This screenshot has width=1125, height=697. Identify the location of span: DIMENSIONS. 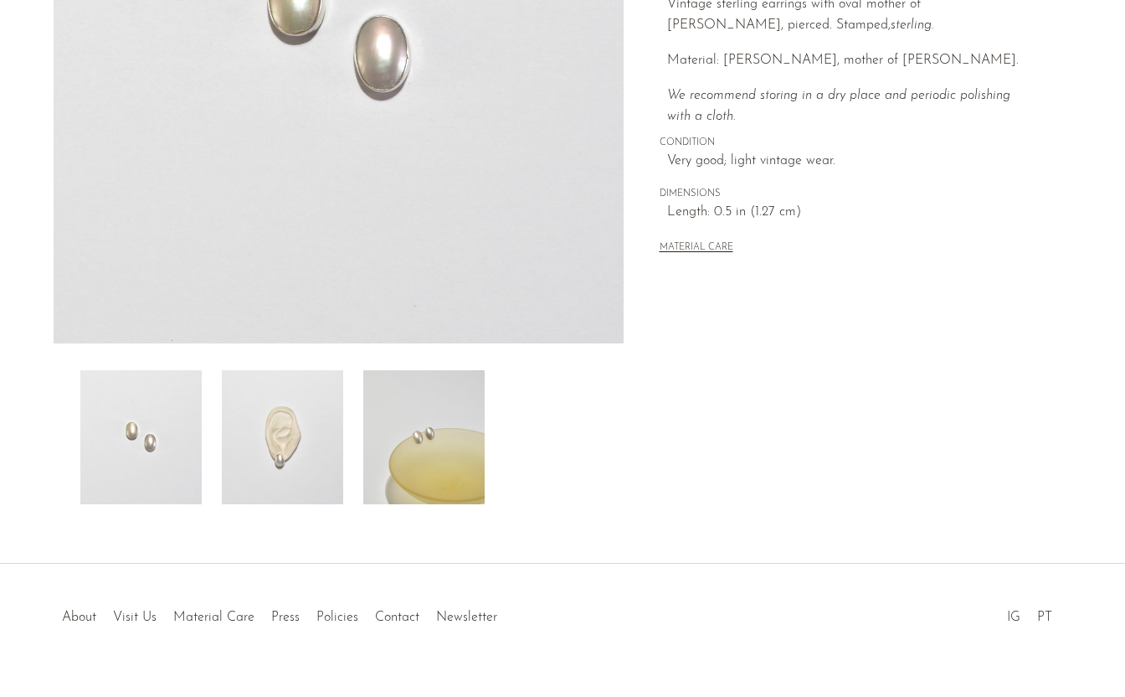
(848, 194).